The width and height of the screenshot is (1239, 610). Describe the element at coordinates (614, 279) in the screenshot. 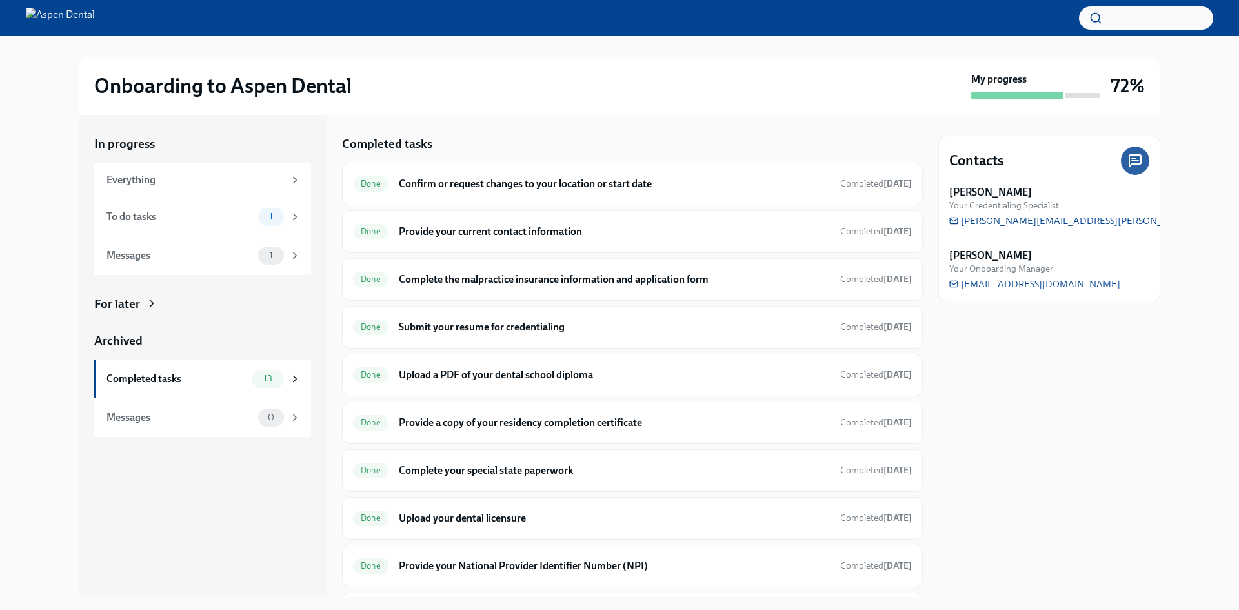

I see `h6: Complete the malpractice insurance information and application form` at that location.